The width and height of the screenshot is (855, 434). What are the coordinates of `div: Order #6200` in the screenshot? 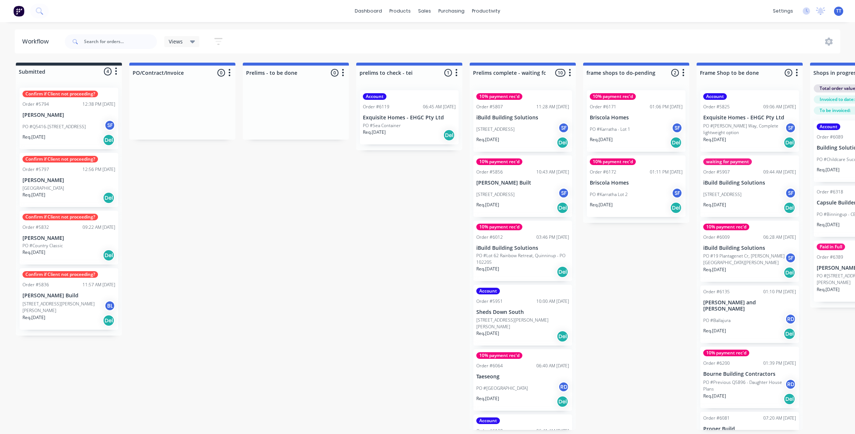 It's located at (716, 363).